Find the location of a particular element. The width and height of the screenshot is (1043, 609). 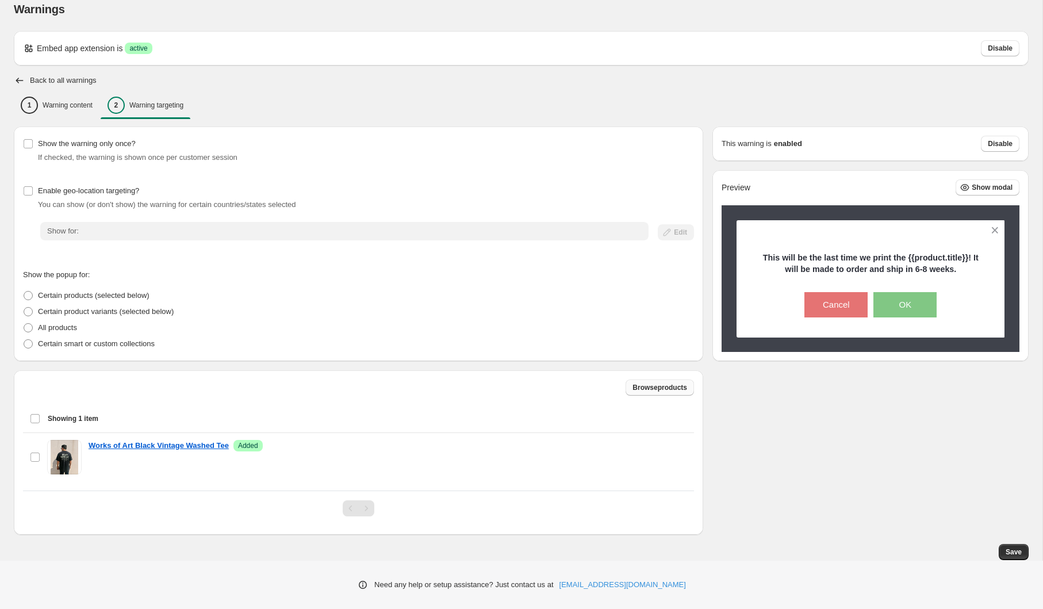

span: Show modal is located at coordinates (992, 187).